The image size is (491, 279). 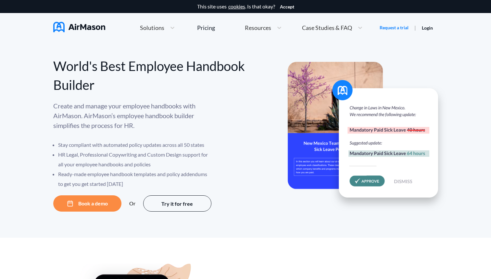 What do you see at coordinates (327, 28) in the screenshot?
I see `span: Case Studies & FAQ` at bounding box center [327, 28].